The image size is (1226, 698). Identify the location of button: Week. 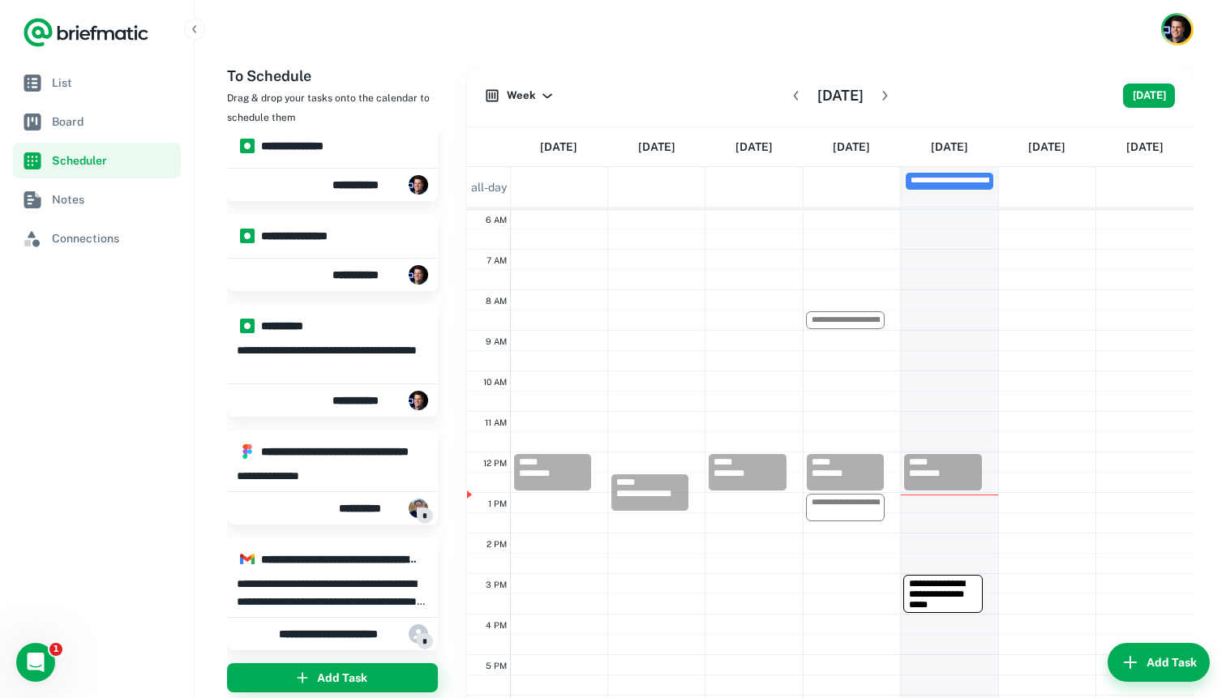
(520, 96).